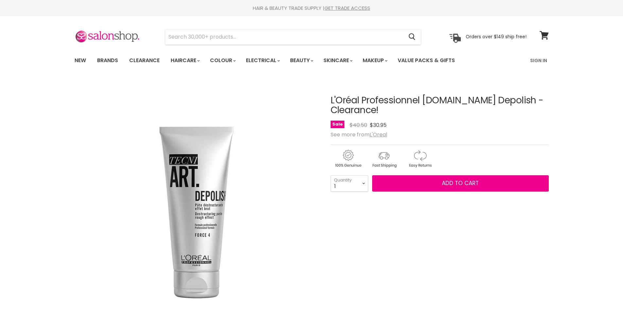 The width and height of the screenshot is (623, 309). I want to click on a: New, so click(80, 60).